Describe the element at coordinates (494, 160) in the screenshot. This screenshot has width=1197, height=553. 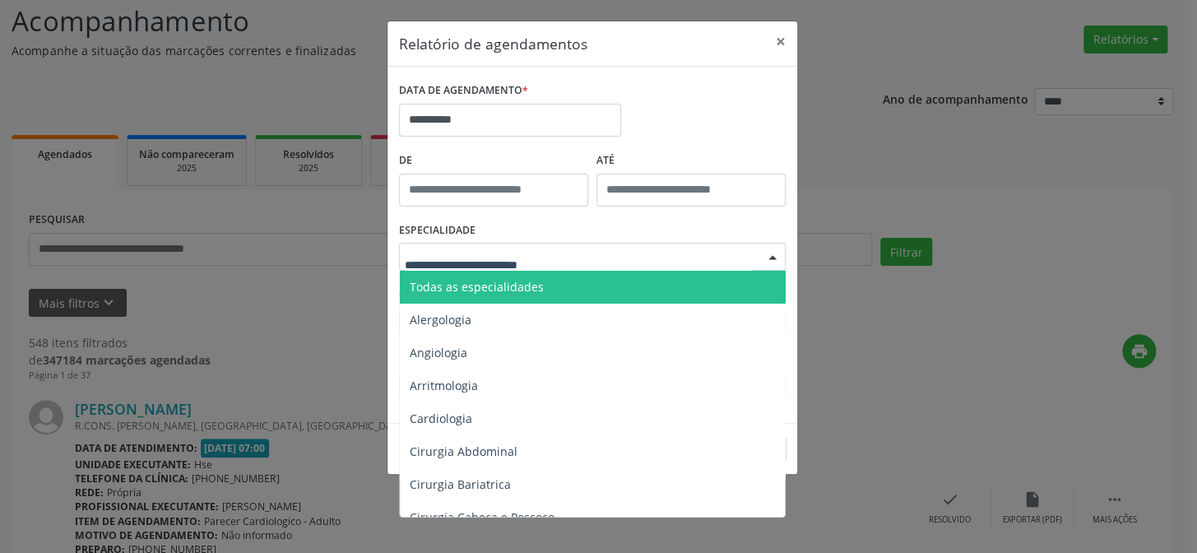
I see `label: De` at that location.